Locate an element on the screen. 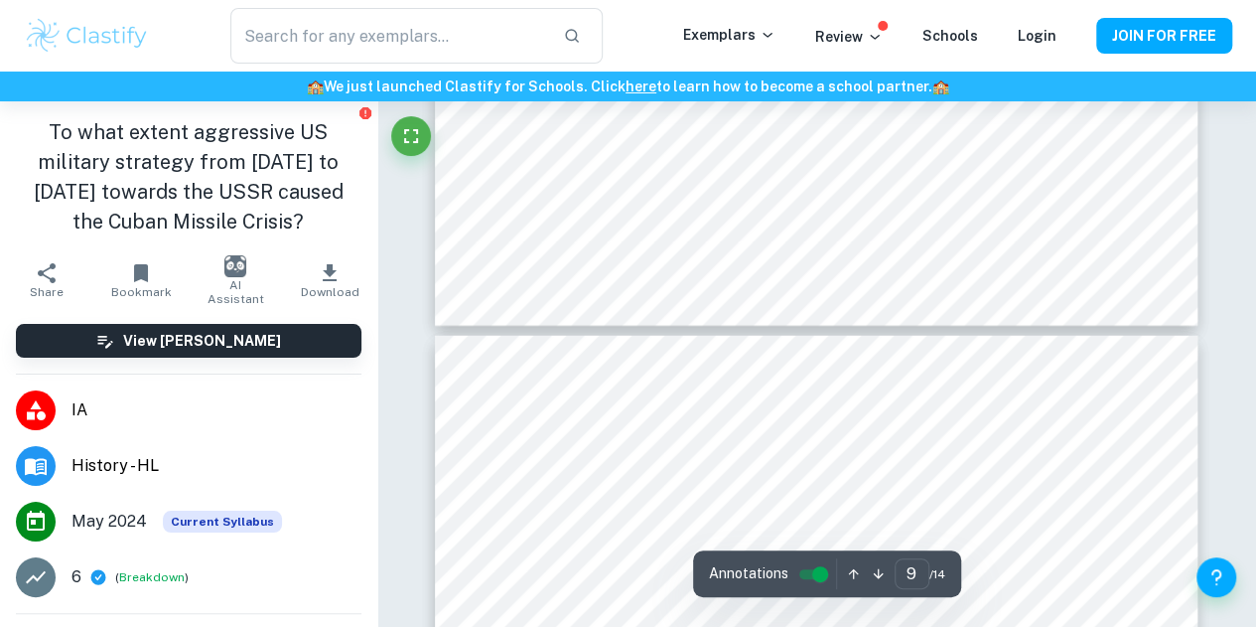 The image size is (1256, 627). a: JOIN FOR FREE is located at coordinates (1164, 36).